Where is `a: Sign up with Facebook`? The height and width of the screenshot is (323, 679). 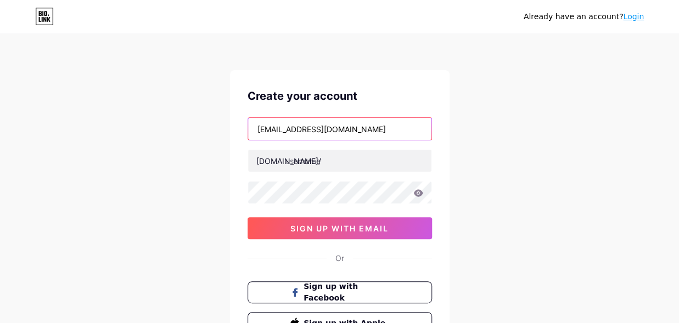
a: Sign up with Facebook is located at coordinates (340, 292).